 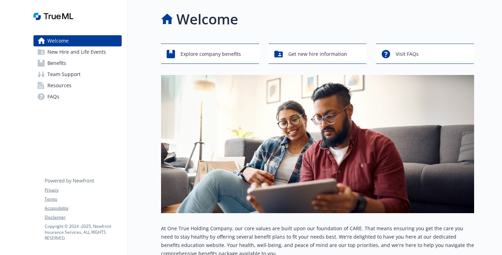 I want to click on span: Visit FAQs, so click(x=407, y=54).